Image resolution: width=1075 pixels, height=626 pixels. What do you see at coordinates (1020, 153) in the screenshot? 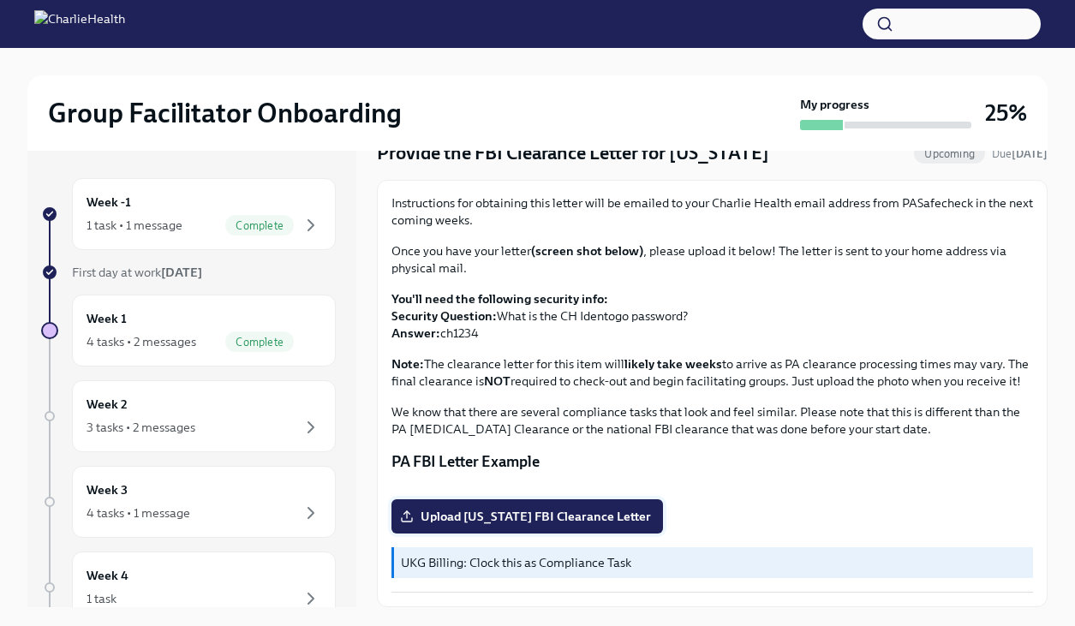
I see `span: October 8th, 2025 10:00` at bounding box center [1020, 153].